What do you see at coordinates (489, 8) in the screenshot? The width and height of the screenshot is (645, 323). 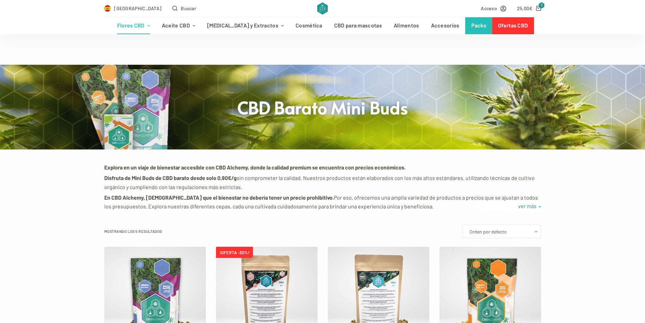 I see `span: Acceso` at bounding box center [489, 8].